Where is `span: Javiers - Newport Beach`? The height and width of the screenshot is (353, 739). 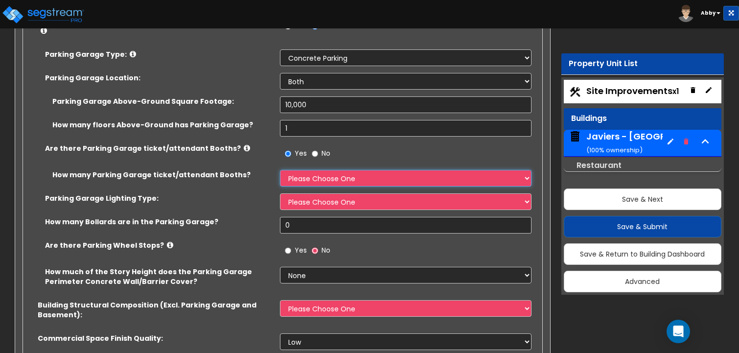
span: Javiers - Newport Beach is located at coordinates (615, 142).